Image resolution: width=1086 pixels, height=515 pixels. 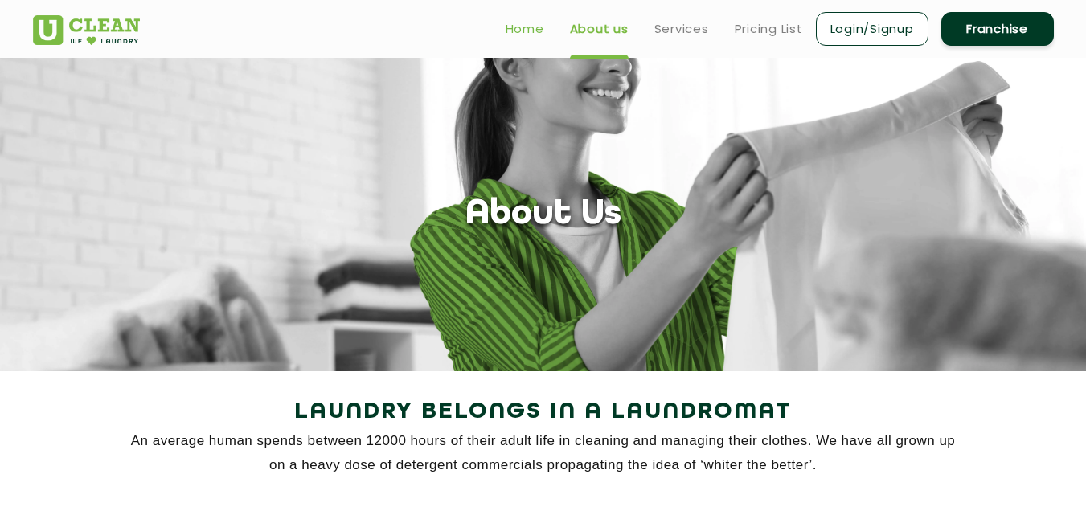 I want to click on h2: Laundry Belongs in a Laundromat, so click(x=543, y=412).